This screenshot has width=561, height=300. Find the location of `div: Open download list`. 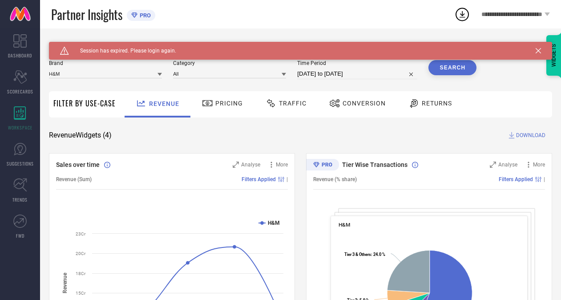

div: Open download list is located at coordinates (462, 14).